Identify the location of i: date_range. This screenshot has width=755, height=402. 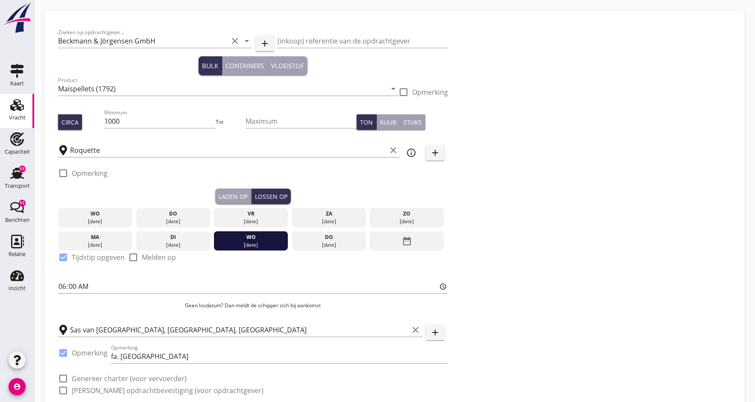
(407, 241).